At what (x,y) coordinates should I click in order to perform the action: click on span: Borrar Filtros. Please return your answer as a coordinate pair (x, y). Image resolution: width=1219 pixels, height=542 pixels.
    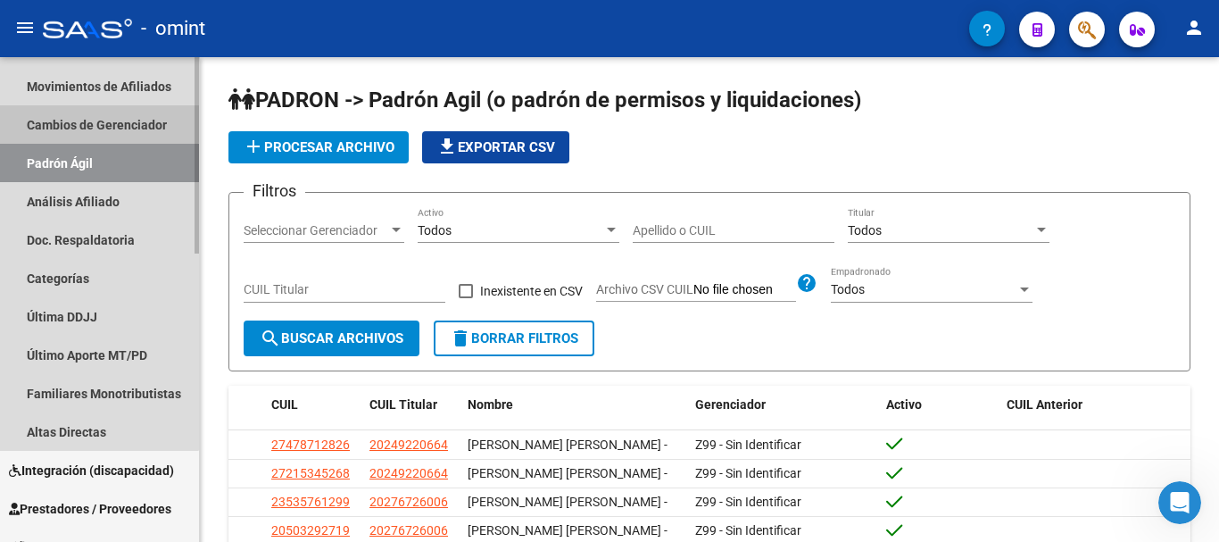
    Looking at the image, I should click on (514, 338).